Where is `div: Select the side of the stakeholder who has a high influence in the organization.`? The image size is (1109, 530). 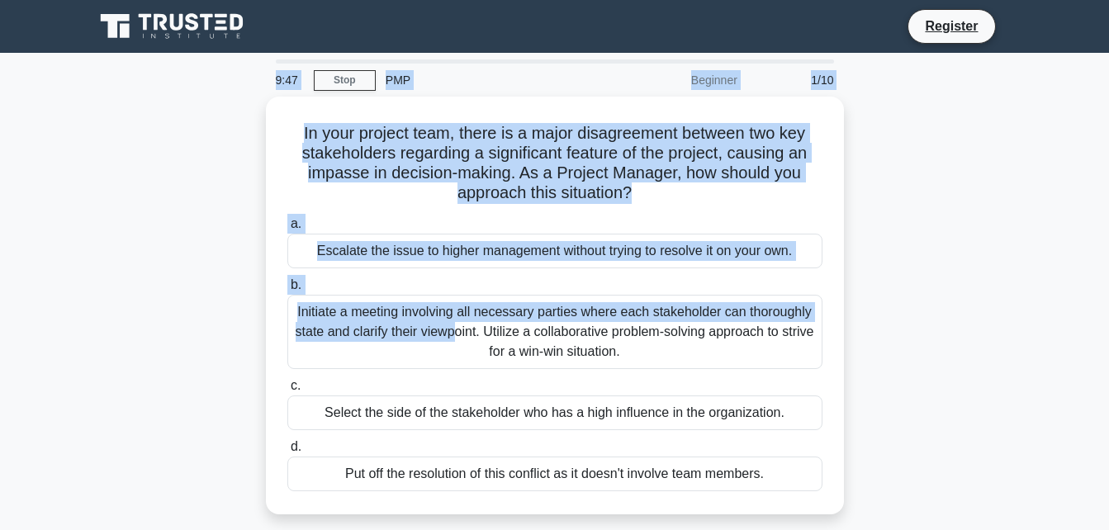
div: Select the side of the stakeholder who has a high influence in the organization. is located at coordinates (555, 413).